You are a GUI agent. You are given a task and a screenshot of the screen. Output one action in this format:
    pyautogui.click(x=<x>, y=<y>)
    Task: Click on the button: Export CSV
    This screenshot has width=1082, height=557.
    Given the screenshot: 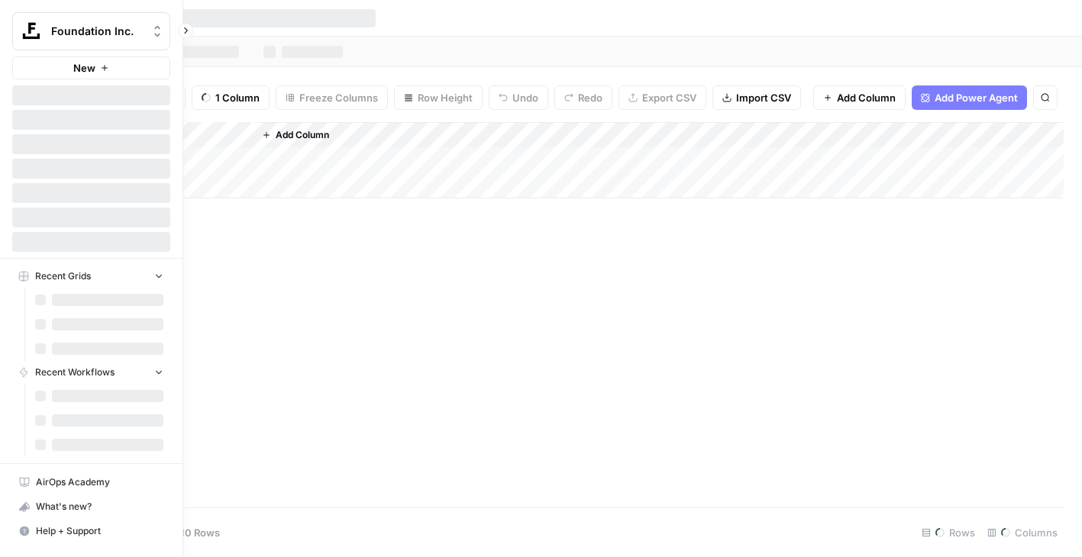 What is the action you would take?
    pyautogui.click(x=662, y=98)
    